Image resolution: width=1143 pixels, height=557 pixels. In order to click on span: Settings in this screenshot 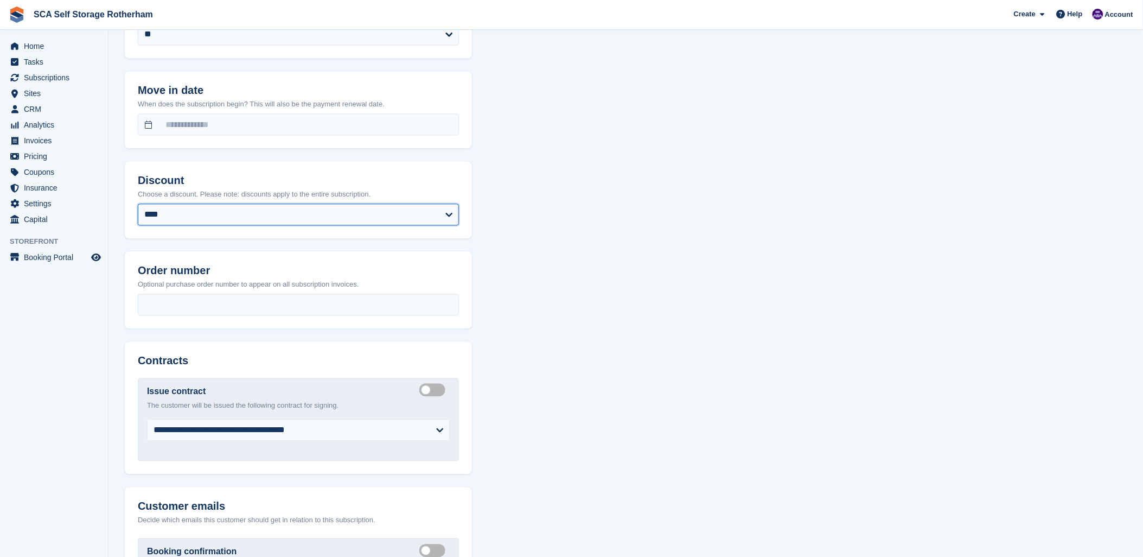, I will do `click(56, 203)`.